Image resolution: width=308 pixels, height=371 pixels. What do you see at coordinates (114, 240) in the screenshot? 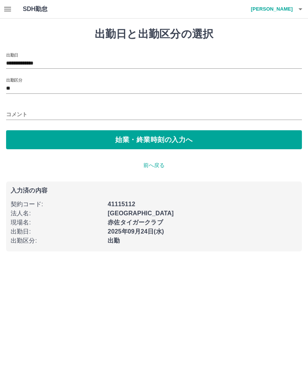
I see `b: 出勤` at bounding box center [114, 240].